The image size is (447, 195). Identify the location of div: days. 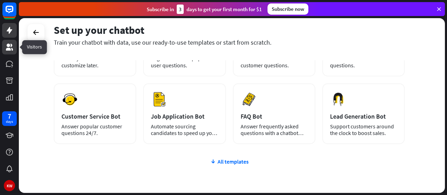
(9, 122).